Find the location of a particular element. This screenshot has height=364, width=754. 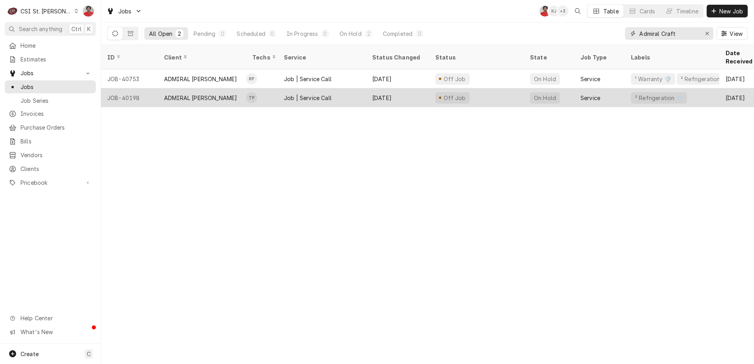

a: Vendors is located at coordinates (50, 155).